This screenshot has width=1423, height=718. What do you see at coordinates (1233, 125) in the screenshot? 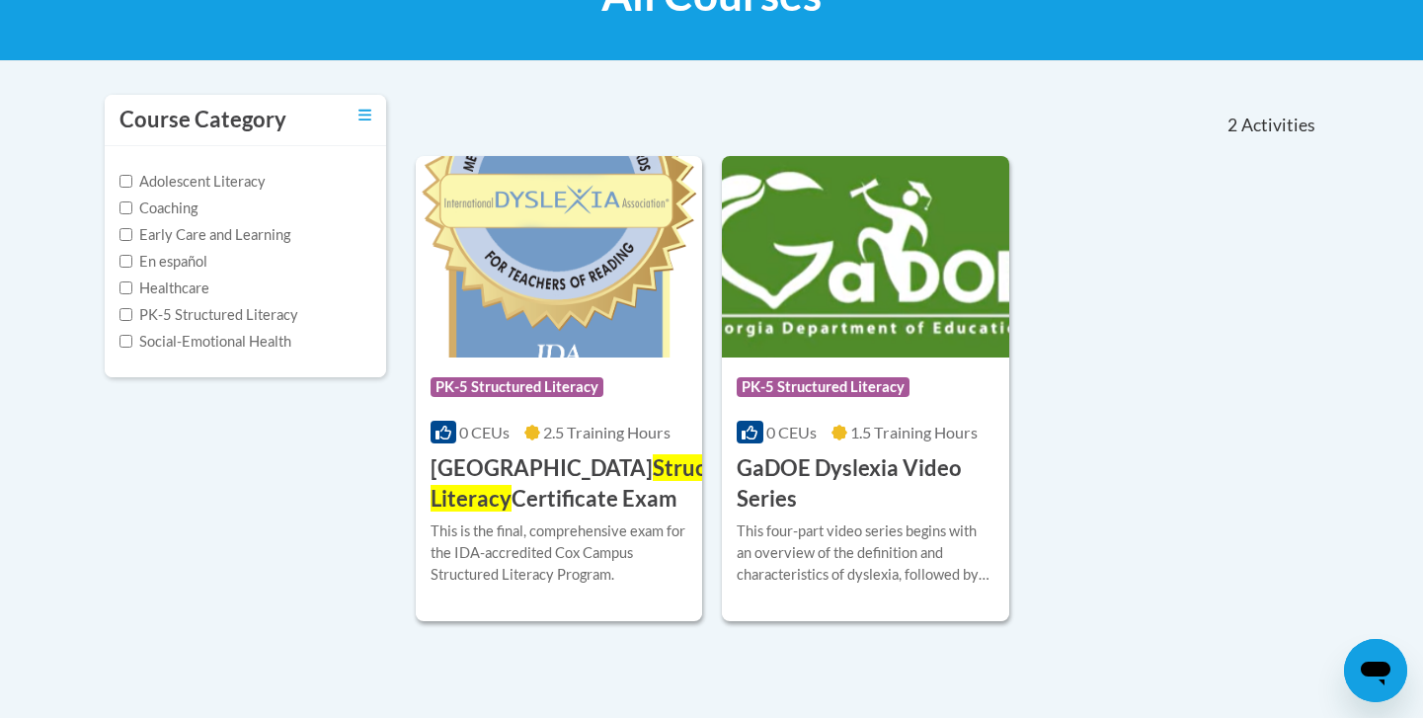
I see `span: 2` at bounding box center [1233, 125].